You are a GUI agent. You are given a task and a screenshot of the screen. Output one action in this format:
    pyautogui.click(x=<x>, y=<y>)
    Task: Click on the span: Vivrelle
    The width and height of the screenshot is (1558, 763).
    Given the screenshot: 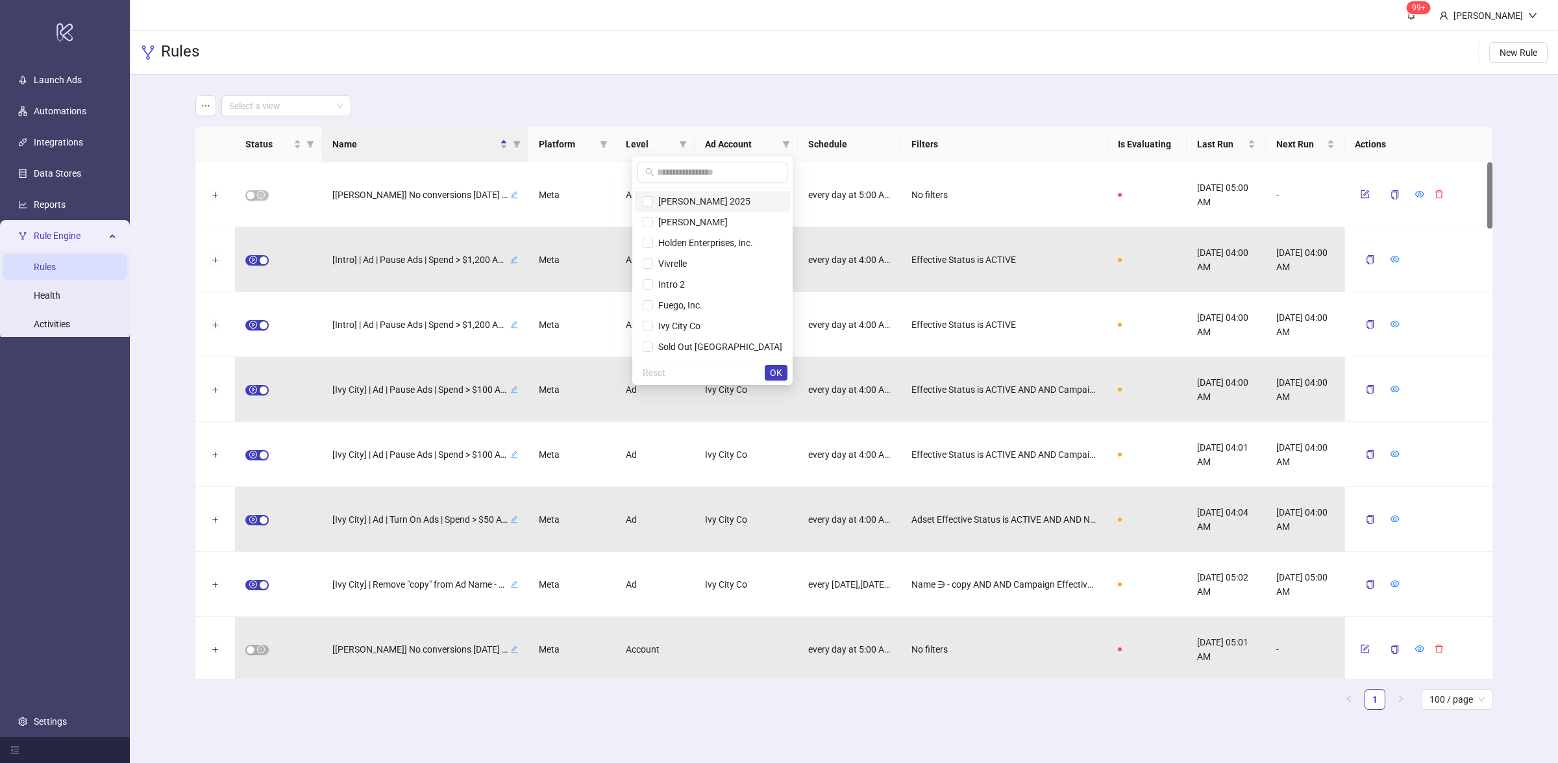 What is the action you would take?
    pyautogui.click(x=670, y=264)
    